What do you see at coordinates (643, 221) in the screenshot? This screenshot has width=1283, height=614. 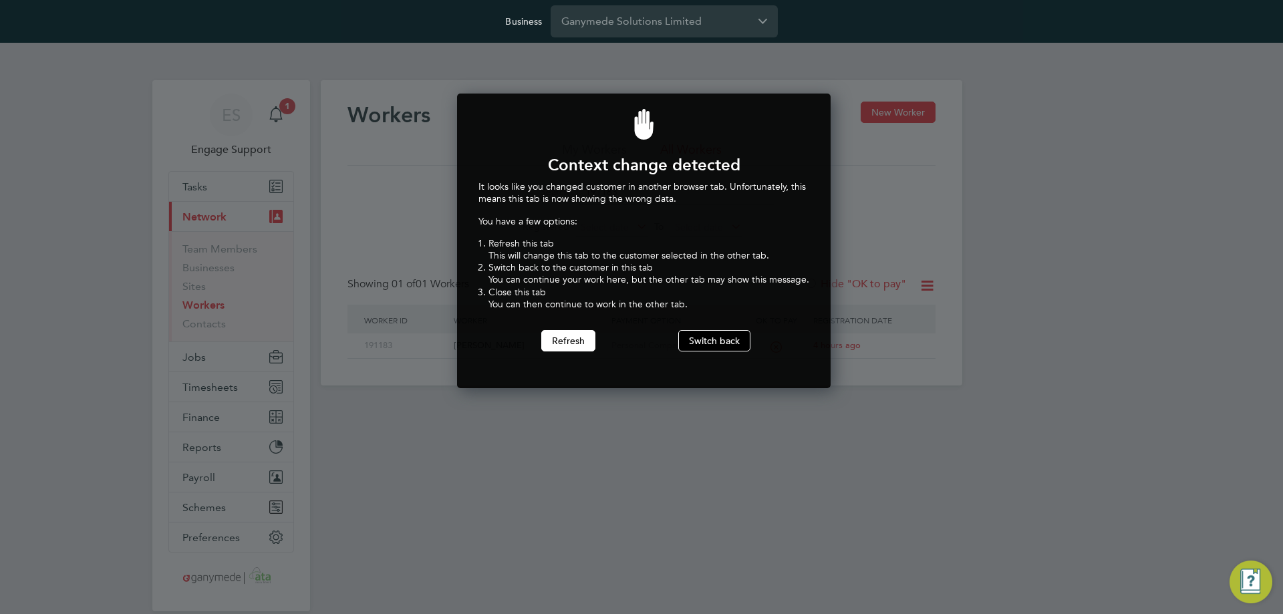 I see `p: You have a few options:` at bounding box center [643, 221].